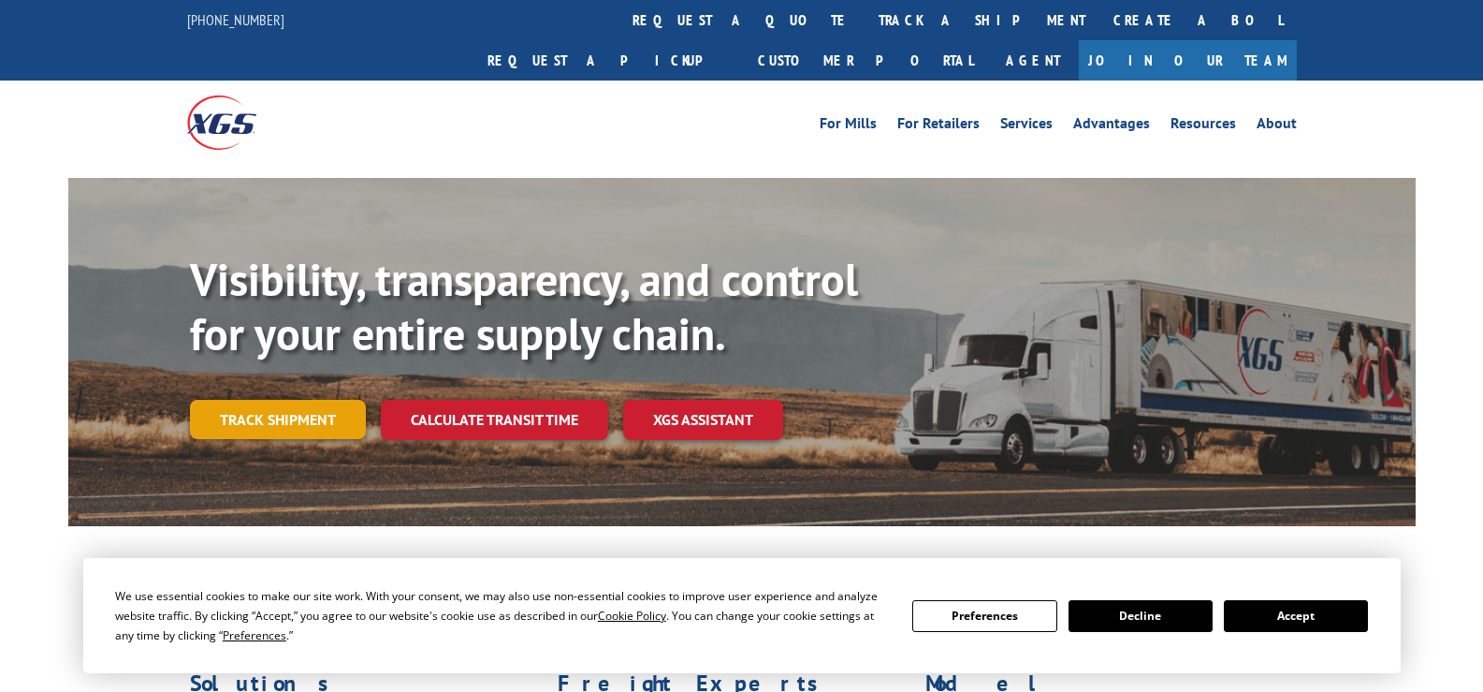  Describe the element at coordinates (494, 419) in the screenshot. I see `a: Calculate transit time` at that location.